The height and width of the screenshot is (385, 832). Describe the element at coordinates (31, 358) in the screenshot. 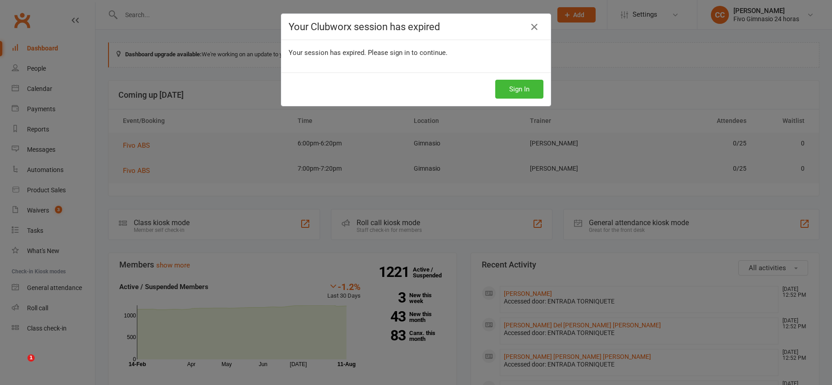

I see `span: 1` at that location.